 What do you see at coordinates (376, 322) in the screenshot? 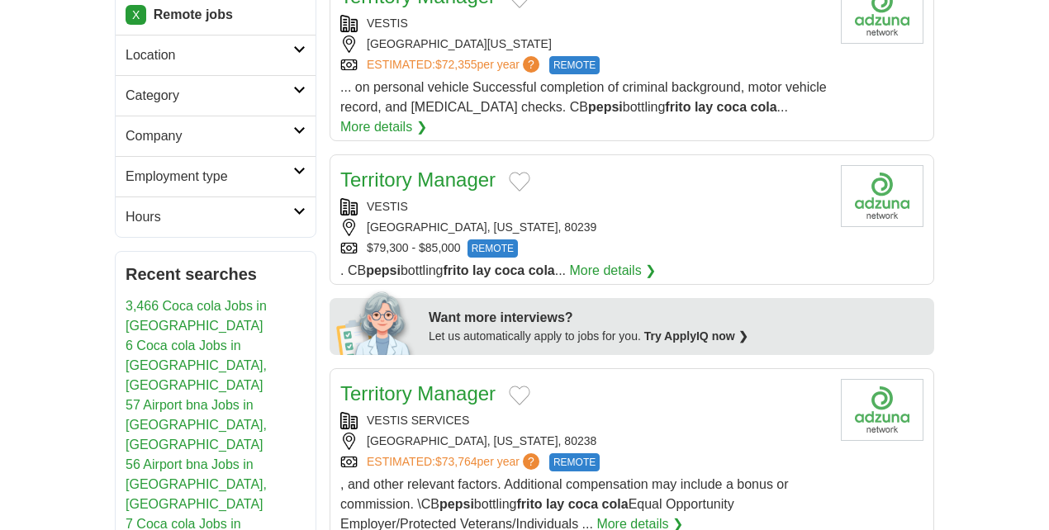
I see `img: apply-iq-scientist.png` at bounding box center [376, 322].